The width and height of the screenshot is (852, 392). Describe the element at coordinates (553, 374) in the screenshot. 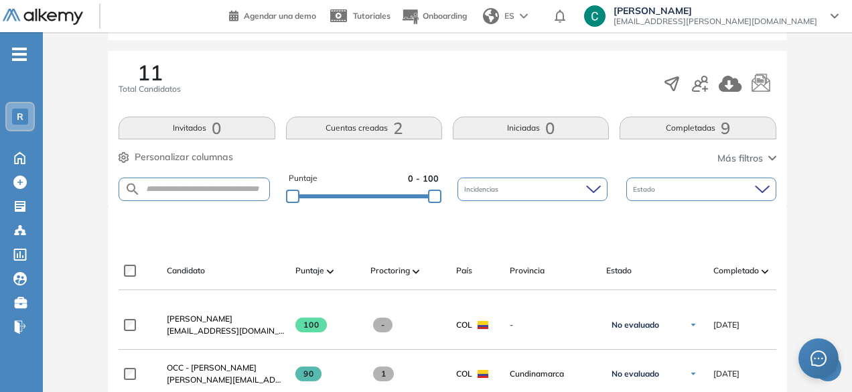

I see `span: Cundinamarca` at that location.